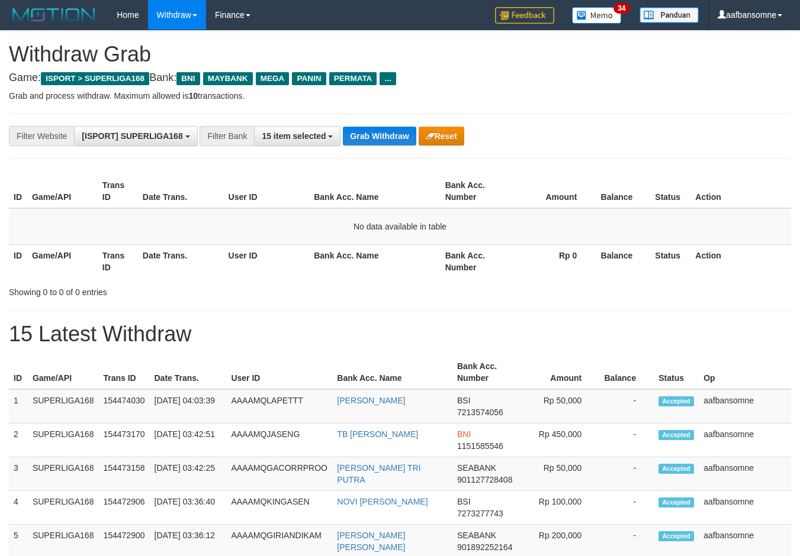 The height and width of the screenshot is (556, 800). I want to click on div: Filter Website, so click(41, 136).